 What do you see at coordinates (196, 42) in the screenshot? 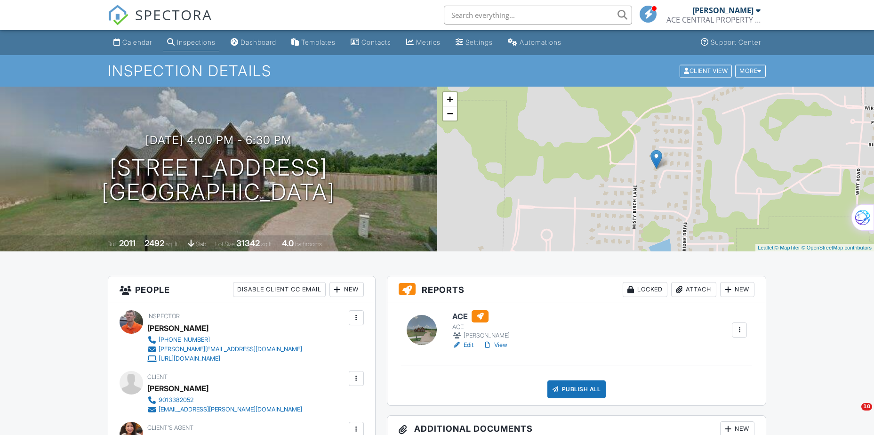
I see `div: Inspections` at bounding box center [196, 42].